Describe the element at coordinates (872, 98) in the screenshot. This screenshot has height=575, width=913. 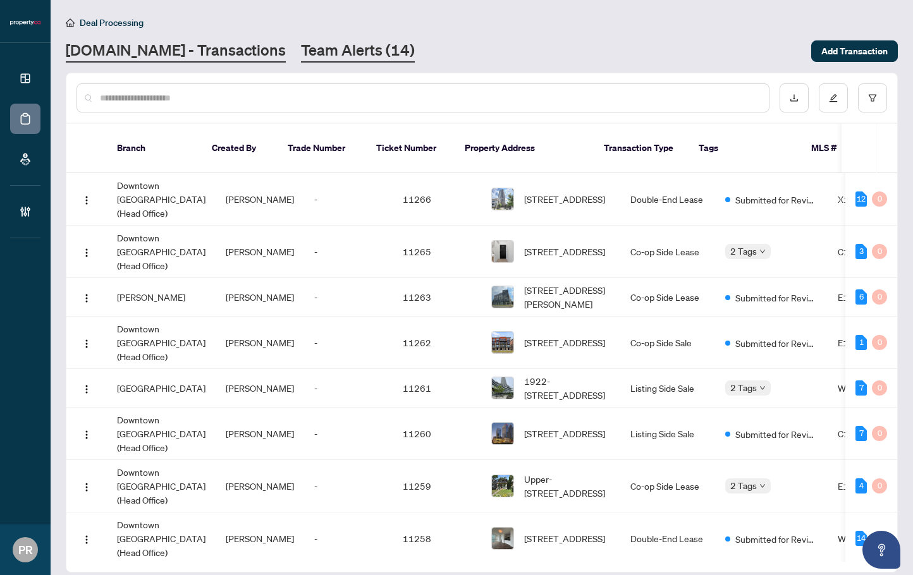
I see `button: filter` at that location.